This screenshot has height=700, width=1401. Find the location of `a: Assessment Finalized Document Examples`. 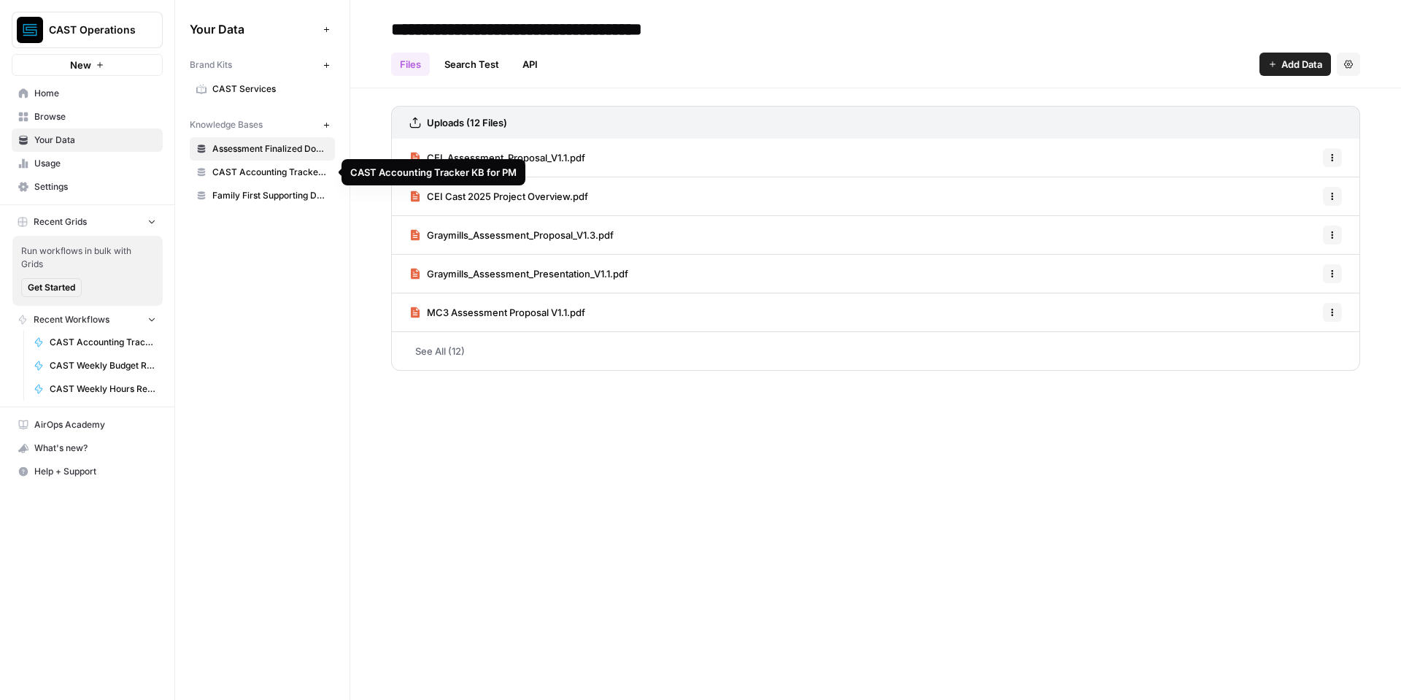

a: Assessment Finalized Document Examples is located at coordinates (262, 149).